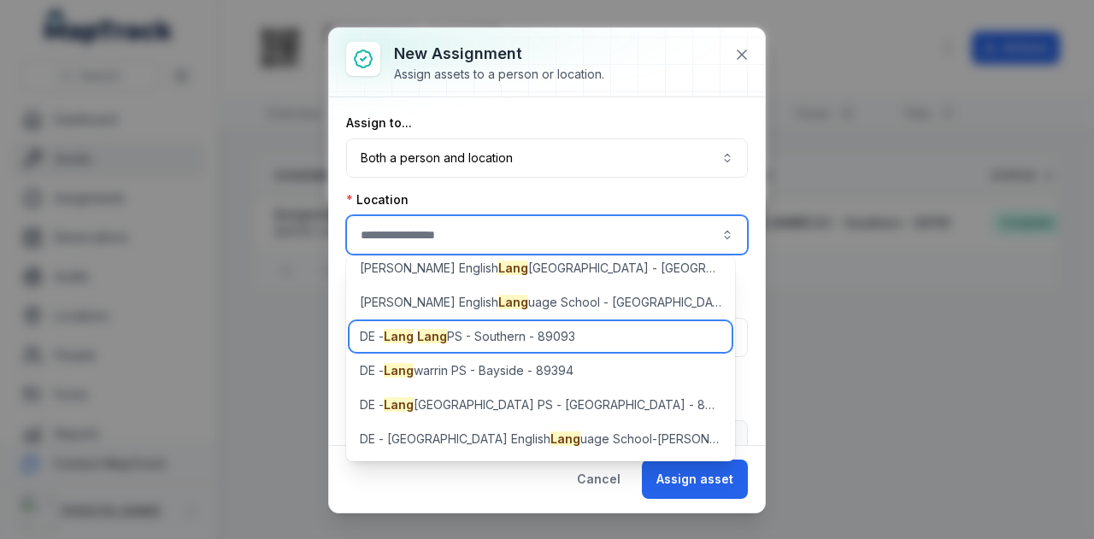  Describe the element at coordinates (467, 371) in the screenshot. I see `span: DE - warrin PS - Bayside - 89394` at that location.